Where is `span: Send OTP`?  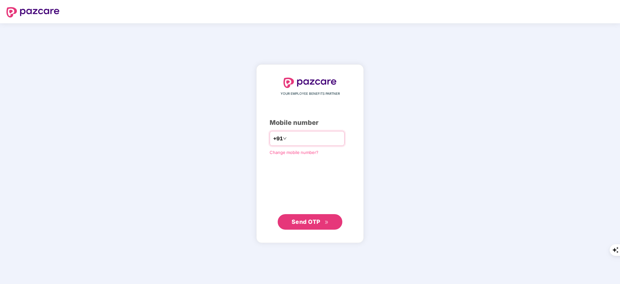 span: Send OTP is located at coordinates (306, 221).